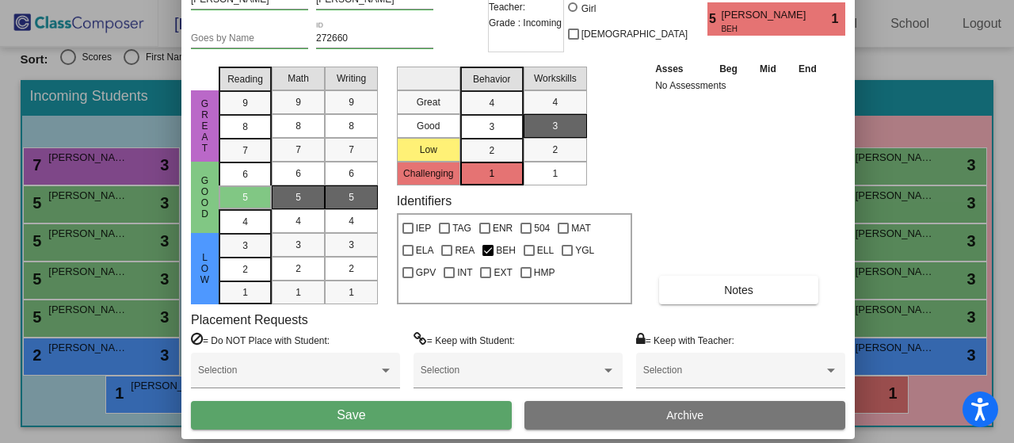 This screenshot has height=443, width=1014. I want to click on span: YGL, so click(585, 250).